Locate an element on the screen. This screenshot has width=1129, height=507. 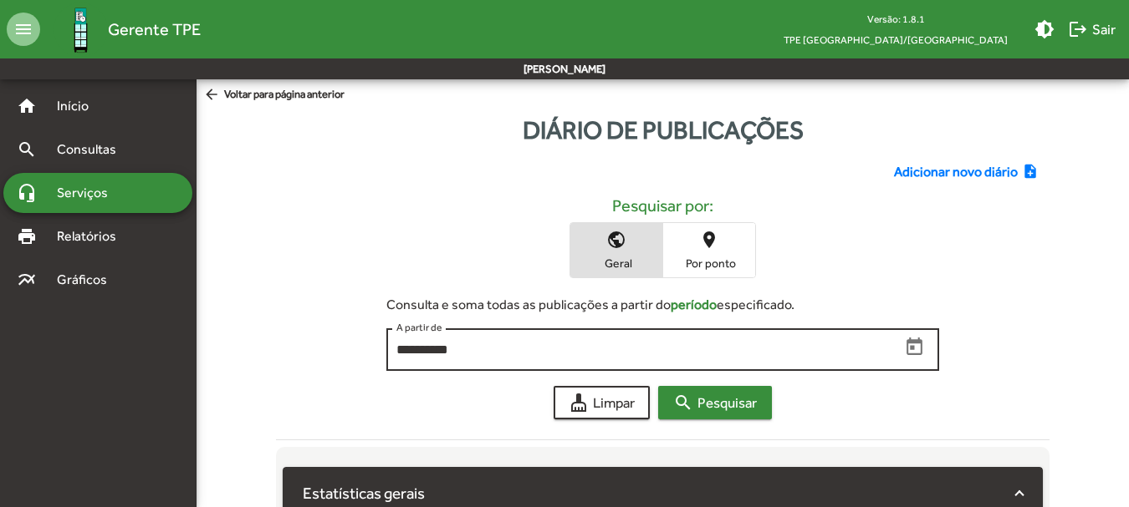
mat-icon: arrow_back is located at coordinates (213, 95).